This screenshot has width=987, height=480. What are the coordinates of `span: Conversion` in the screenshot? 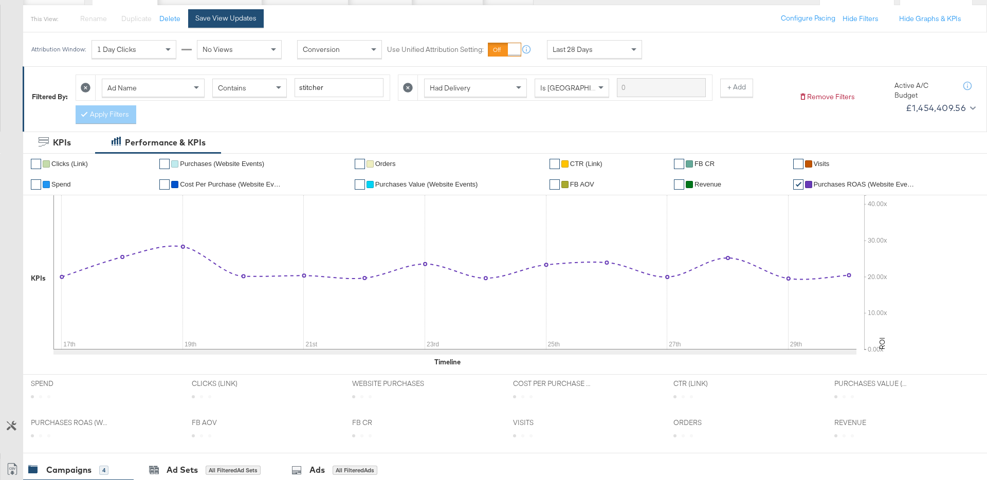 It's located at (321, 49).